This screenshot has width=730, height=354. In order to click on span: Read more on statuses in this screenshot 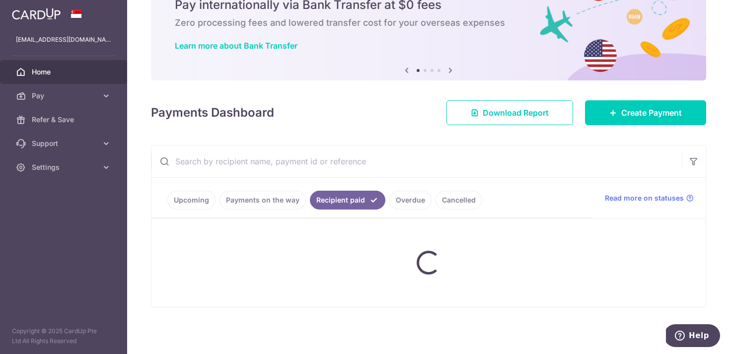, I will do `click(644, 198)`.